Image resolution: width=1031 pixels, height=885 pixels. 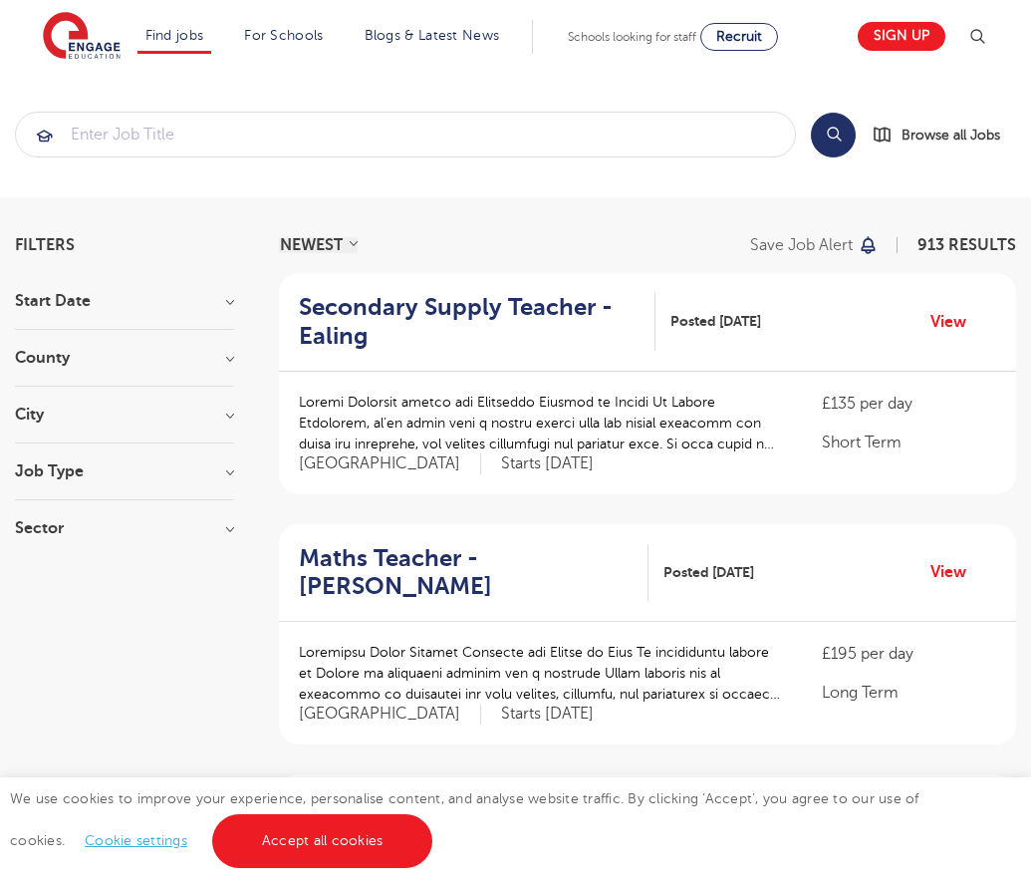 What do you see at coordinates (814, 245) in the screenshot?
I see `button: Save job alert` at bounding box center [814, 245].